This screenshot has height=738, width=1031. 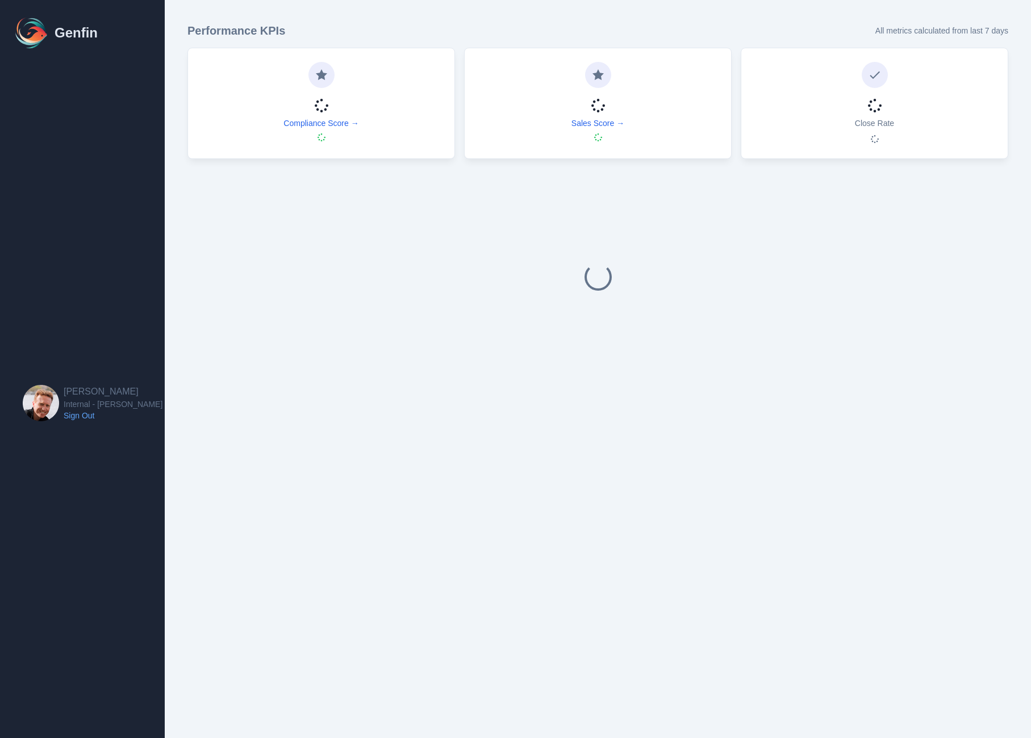 What do you see at coordinates (597, 123) in the screenshot?
I see `a: Sales Score →` at bounding box center [597, 123].